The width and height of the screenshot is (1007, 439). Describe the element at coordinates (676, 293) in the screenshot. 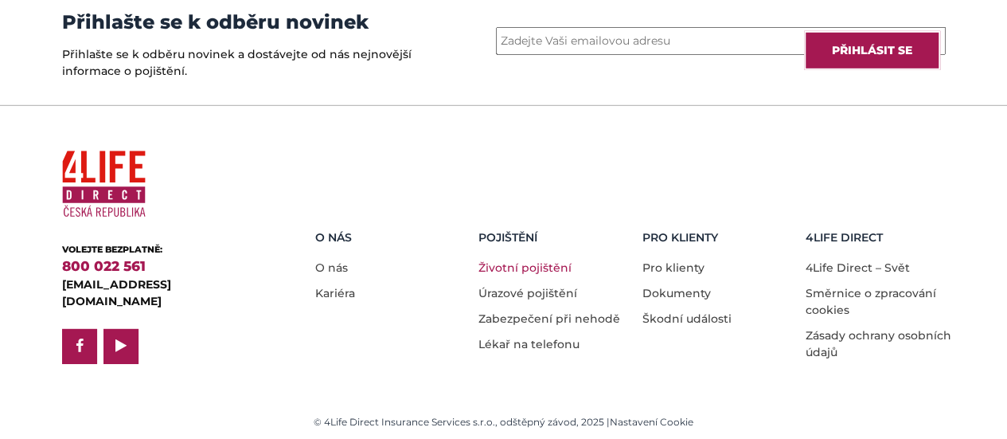

I see `a: Dokumenty` at that location.